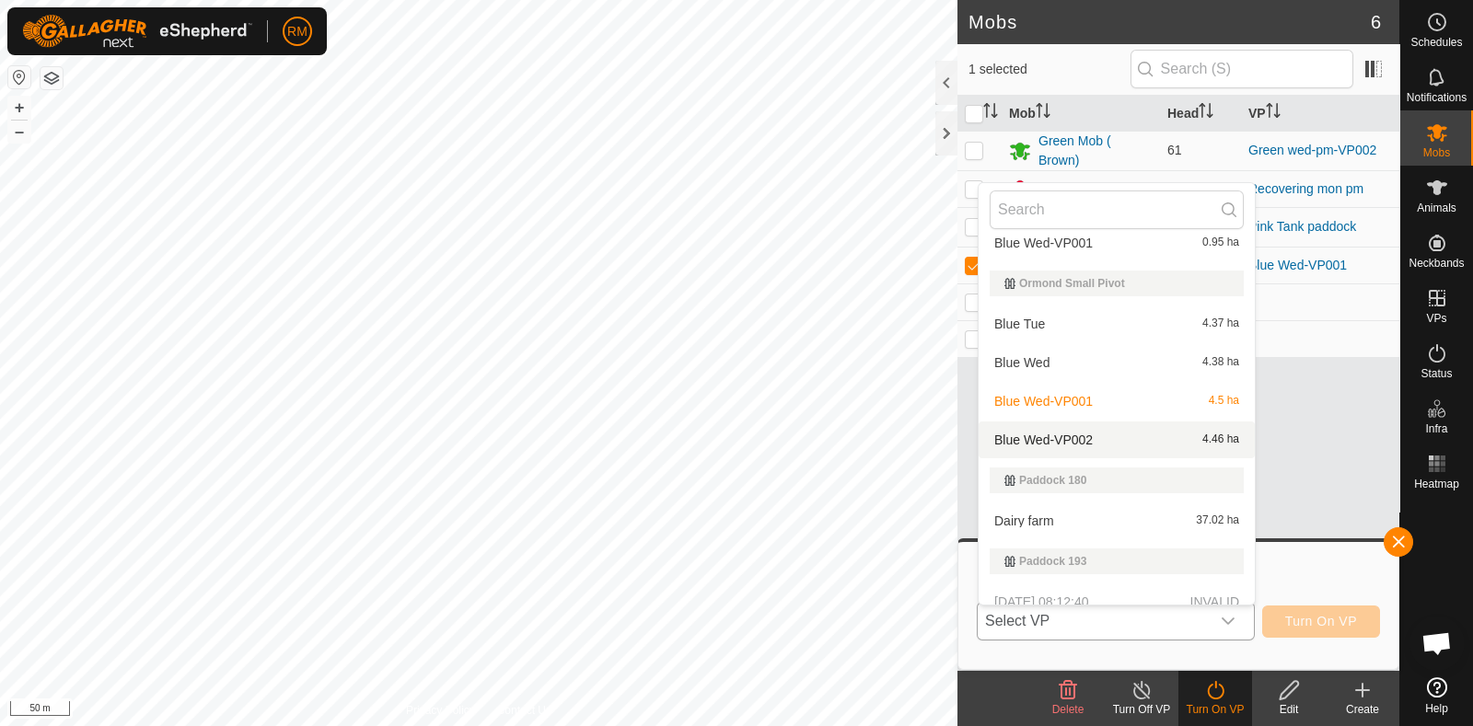 This screenshot has width=1473, height=726. Describe the element at coordinates (1221, 324) in the screenshot. I see `span: 4.37 ha` at that location.